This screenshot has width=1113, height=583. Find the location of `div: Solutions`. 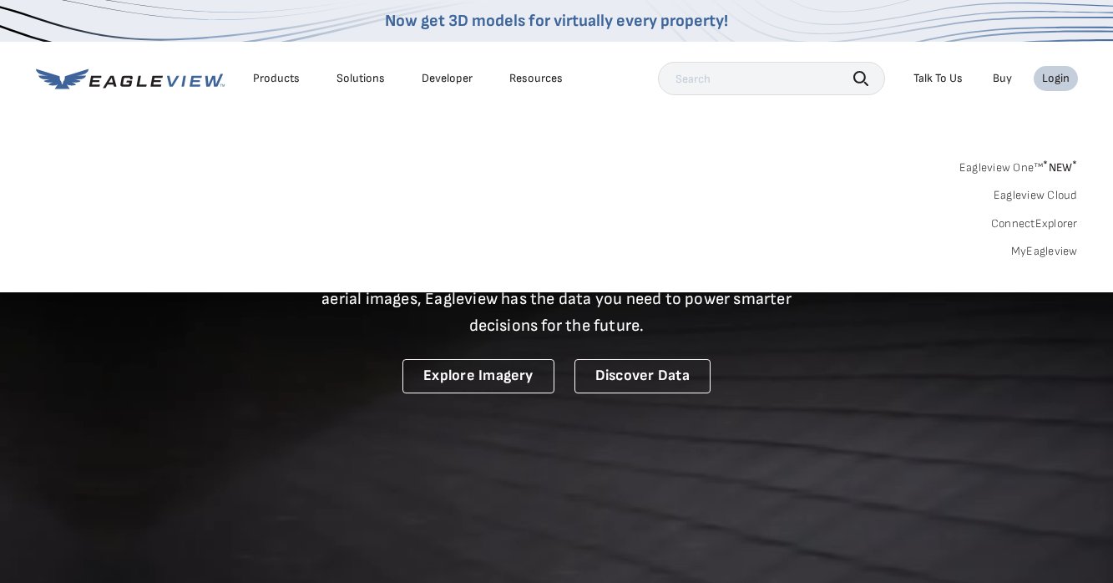

div: Solutions is located at coordinates (361, 78).